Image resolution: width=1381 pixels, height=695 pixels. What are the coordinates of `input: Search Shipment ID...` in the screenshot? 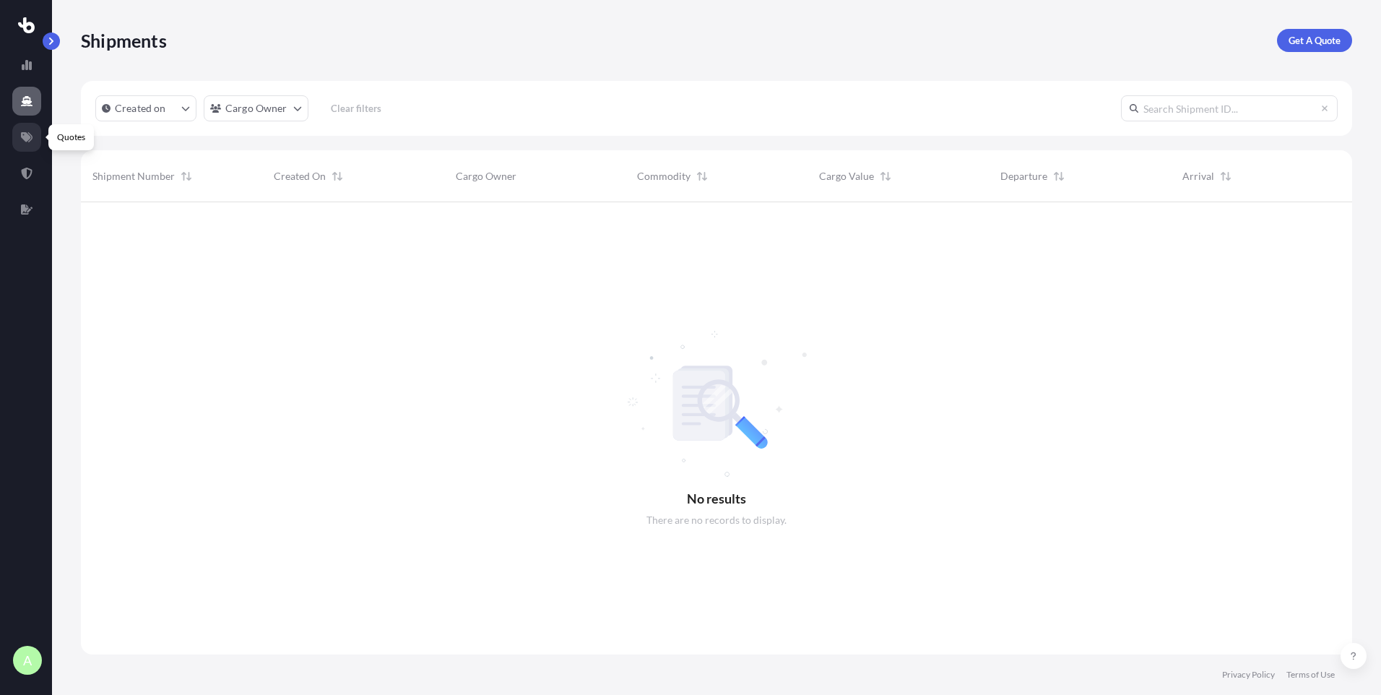 It's located at (1229, 108).